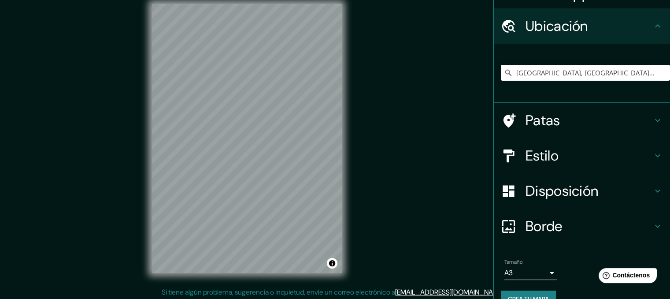 The width and height of the screenshot is (670, 299). Describe the element at coordinates (562, 191) in the screenshot. I see `font: Disposición` at that location.